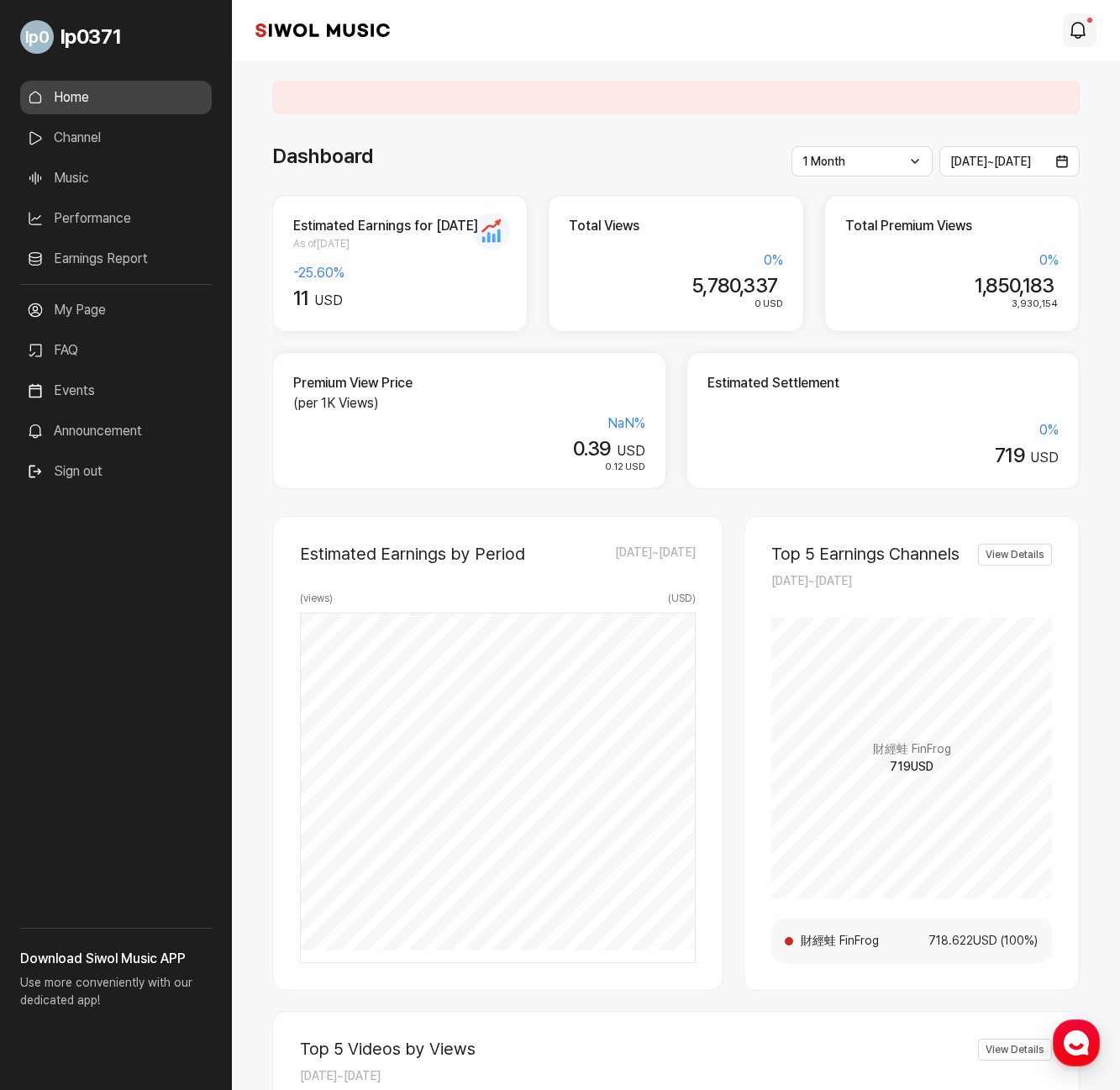 The width and height of the screenshot is (1120, 1090). What do you see at coordinates (116, 37) in the screenshot?
I see `a: Go to My Profile` at bounding box center [116, 37].